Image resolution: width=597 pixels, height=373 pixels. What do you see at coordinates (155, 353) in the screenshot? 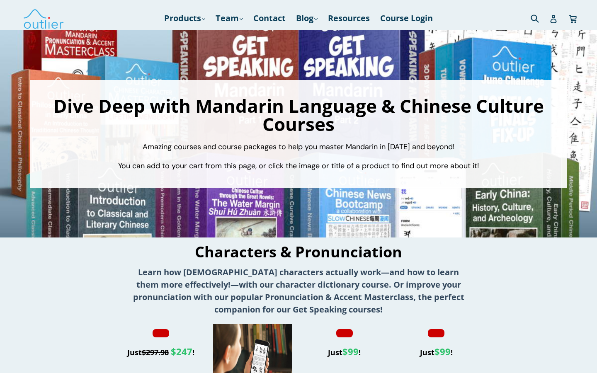
I see `s: $297.98` at bounding box center [155, 353].